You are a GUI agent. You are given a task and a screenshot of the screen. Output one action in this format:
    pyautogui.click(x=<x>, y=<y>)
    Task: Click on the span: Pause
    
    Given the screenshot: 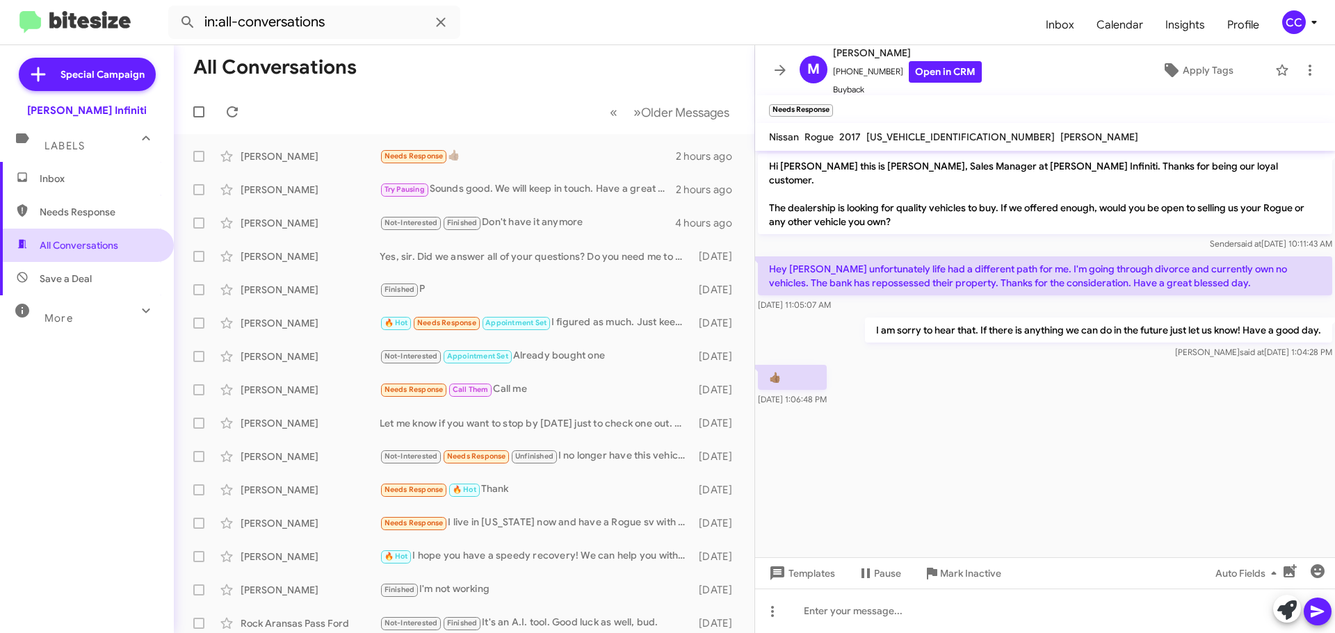 What is the action you would take?
    pyautogui.click(x=887, y=574)
    